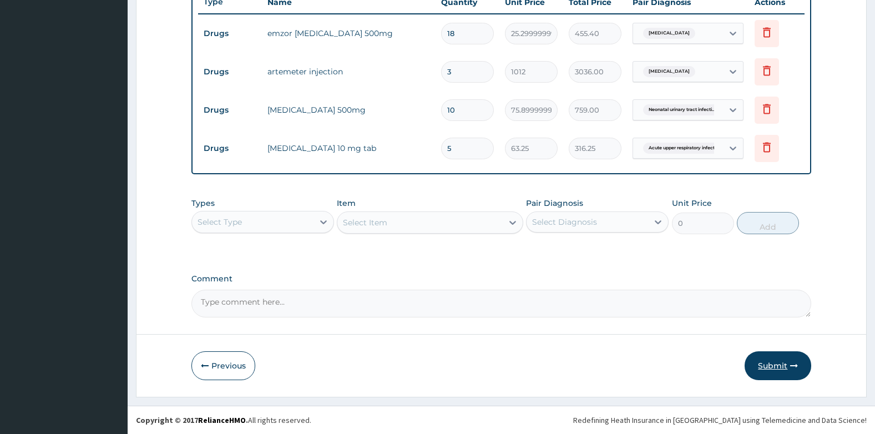 The width and height of the screenshot is (875, 434). Describe the element at coordinates (778, 366) in the screenshot. I see `button: Submit` at that location.